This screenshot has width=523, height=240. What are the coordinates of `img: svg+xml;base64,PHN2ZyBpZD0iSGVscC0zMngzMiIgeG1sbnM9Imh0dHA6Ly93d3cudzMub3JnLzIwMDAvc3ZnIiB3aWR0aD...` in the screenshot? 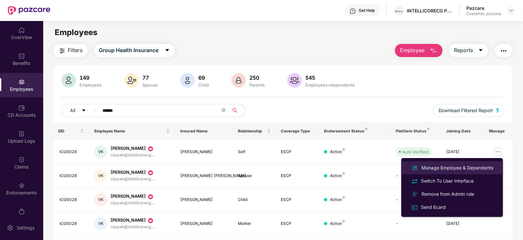 It's located at (353, 11).